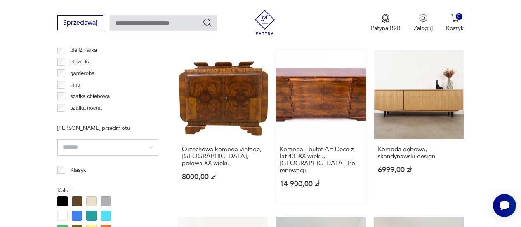 The height and width of the screenshot is (227, 521). Describe the element at coordinates (80, 62) in the screenshot. I see `p: etażerka` at that location.